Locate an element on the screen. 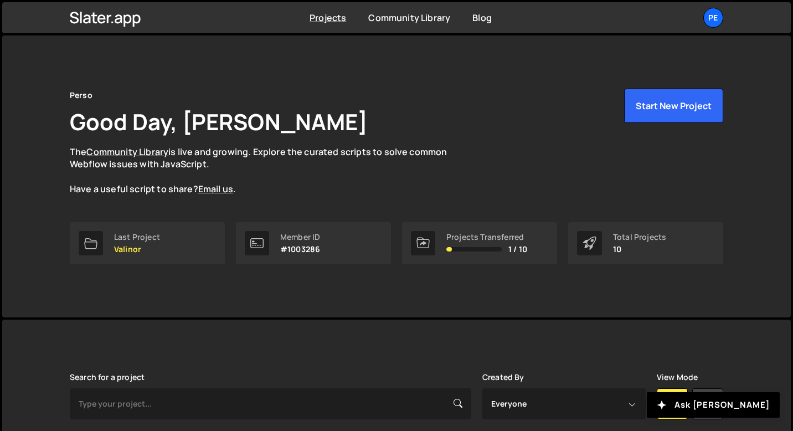  p: Valinor is located at coordinates (137, 249).